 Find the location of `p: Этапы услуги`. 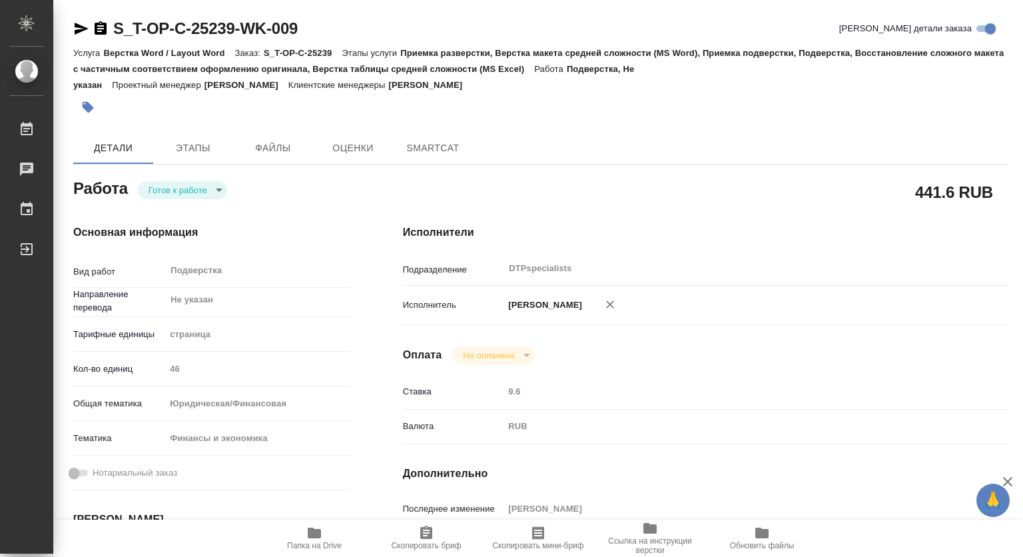

p: Этапы услуги is located at coordinates (371, 53).